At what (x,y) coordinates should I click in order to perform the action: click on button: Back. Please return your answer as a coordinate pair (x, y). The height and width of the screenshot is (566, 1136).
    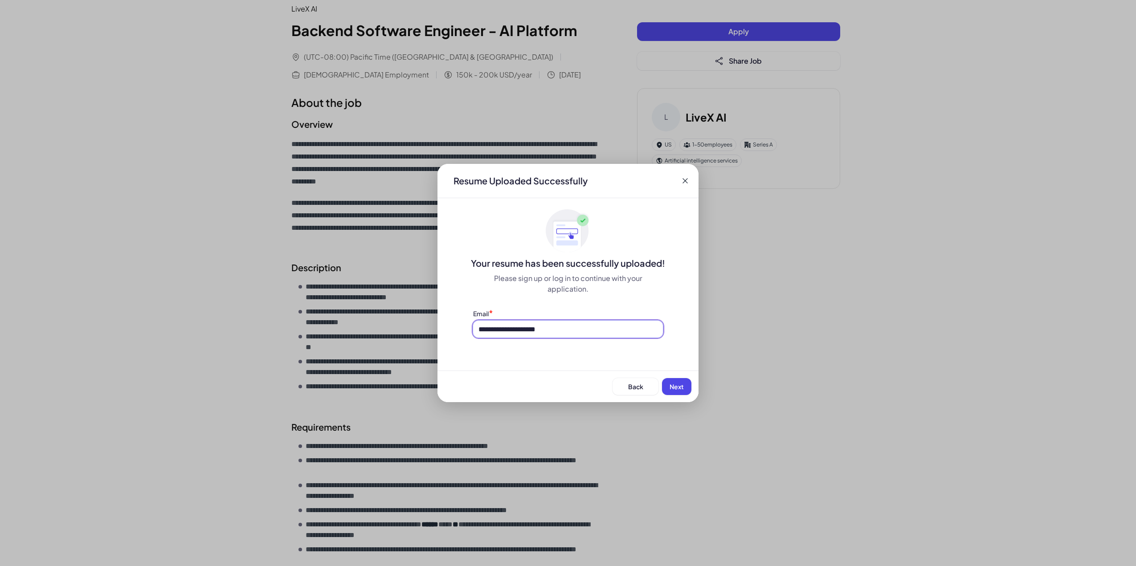
    Looking at the image, I should click on (635, 387).